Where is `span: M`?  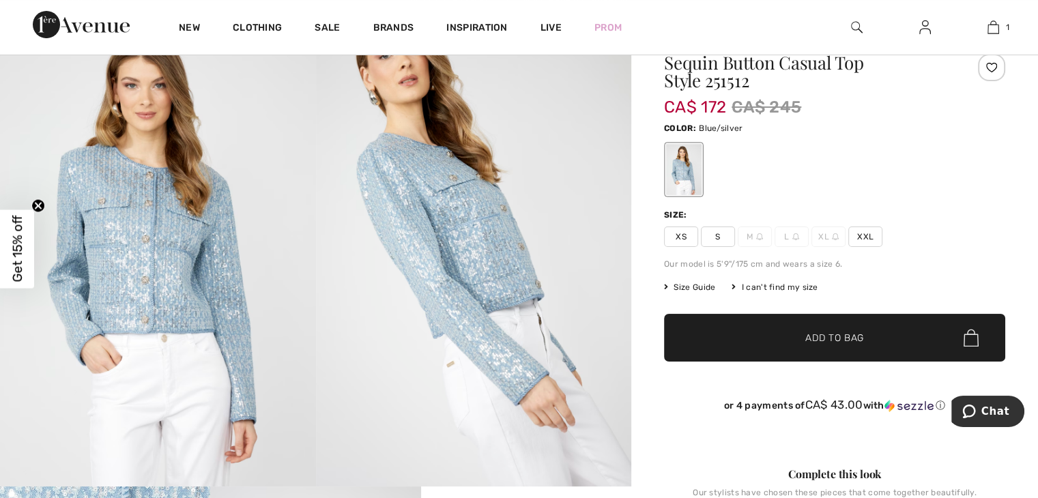 span: M is located at coordinates (755, 237).